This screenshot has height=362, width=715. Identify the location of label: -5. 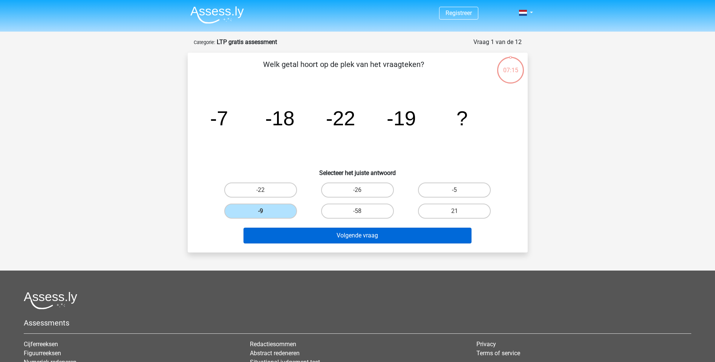
(454, 190).